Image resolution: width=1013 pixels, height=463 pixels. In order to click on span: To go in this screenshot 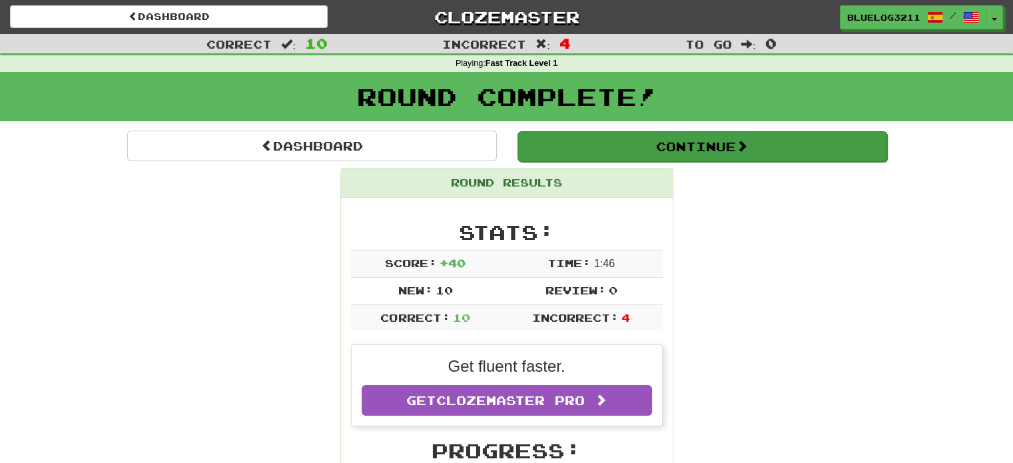, I will do `click(709, 44)`.